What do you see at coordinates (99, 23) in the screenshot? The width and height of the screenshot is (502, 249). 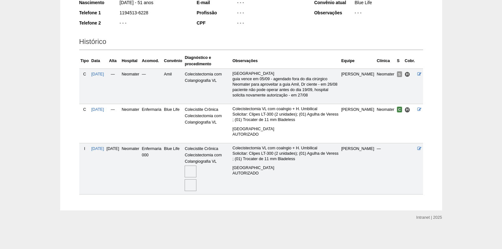 I see `div: Telefone 2` at bounding box center [99, 23].